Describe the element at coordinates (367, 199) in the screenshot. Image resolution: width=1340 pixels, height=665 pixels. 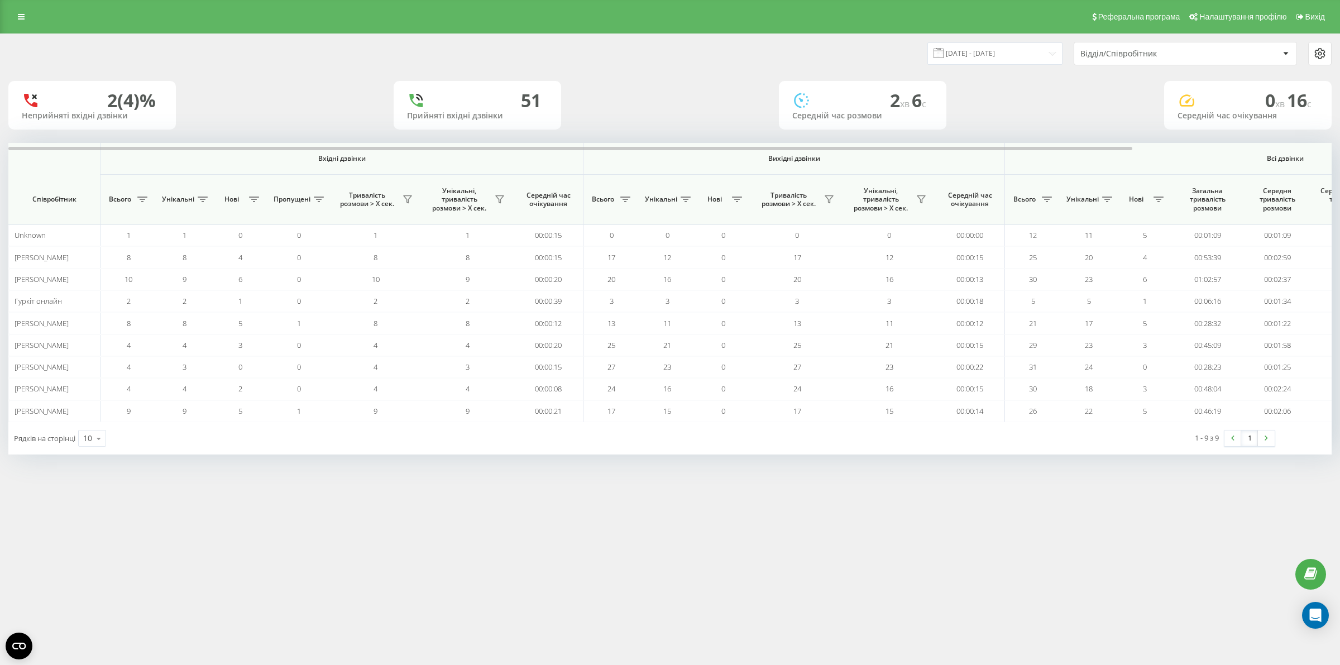
I see `span: Тривалість розмови > Х сек.` at that location.